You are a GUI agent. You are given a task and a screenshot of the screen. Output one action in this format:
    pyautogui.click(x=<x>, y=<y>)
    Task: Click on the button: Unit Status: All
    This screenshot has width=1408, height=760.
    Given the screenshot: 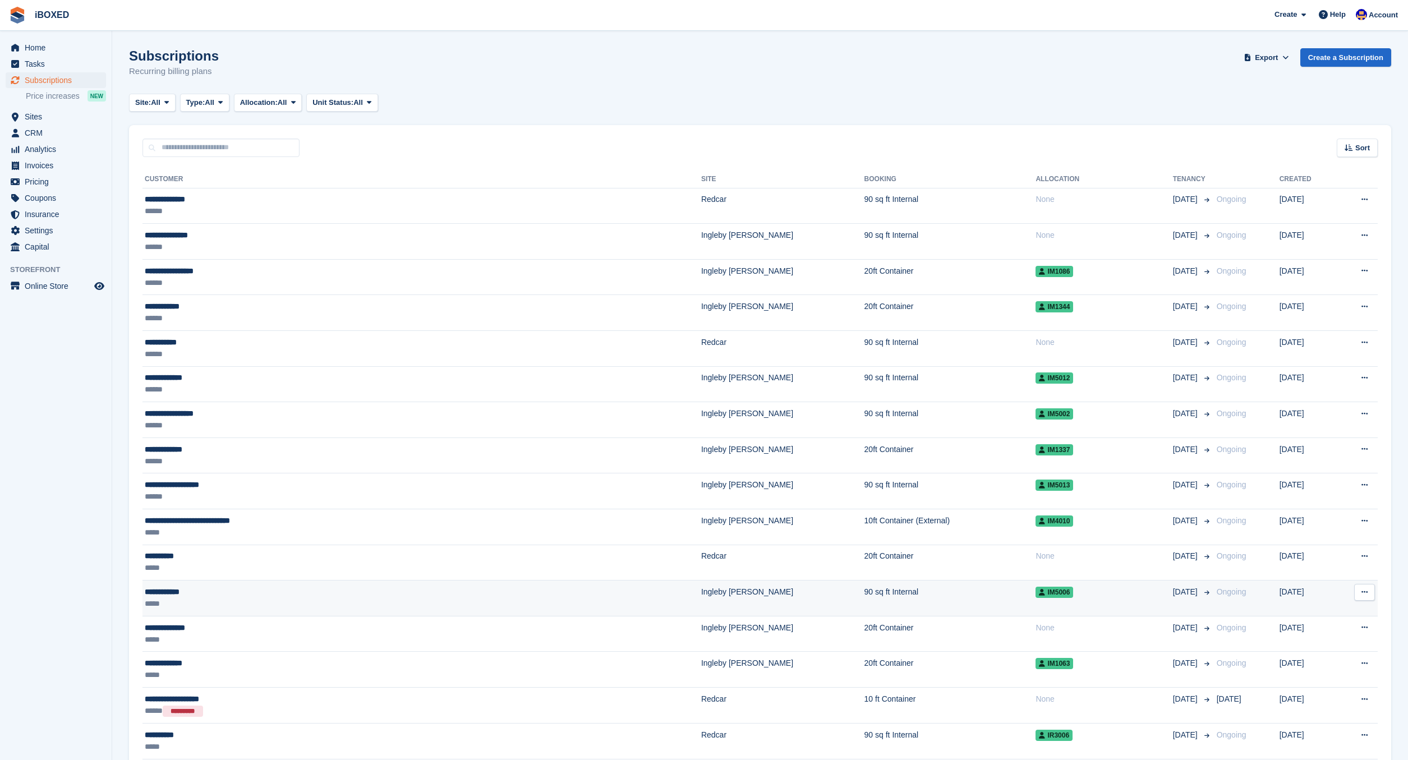 What is the action you would take?
    pyautogui.click(x=342, y=103)
    